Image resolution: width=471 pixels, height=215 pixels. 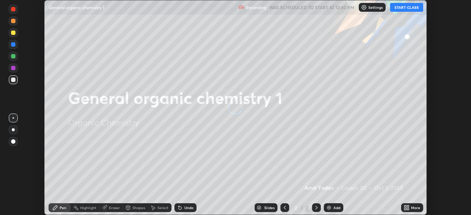 What do you see at coordinates (77, 7) in the screenshot?
I see `p: General organic chemistry 1` at bounding box center [77, 7].